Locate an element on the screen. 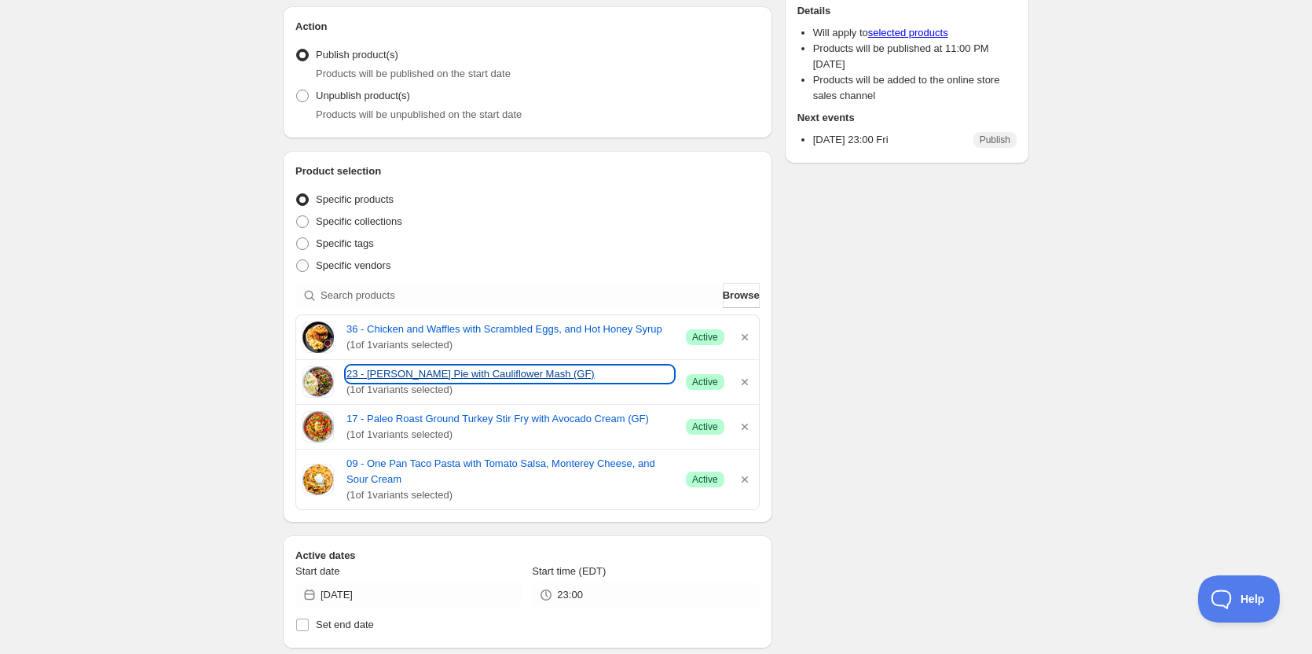 This screenshot has height=654, width=1312. span: Specific products is located at coordinates (354, 199).